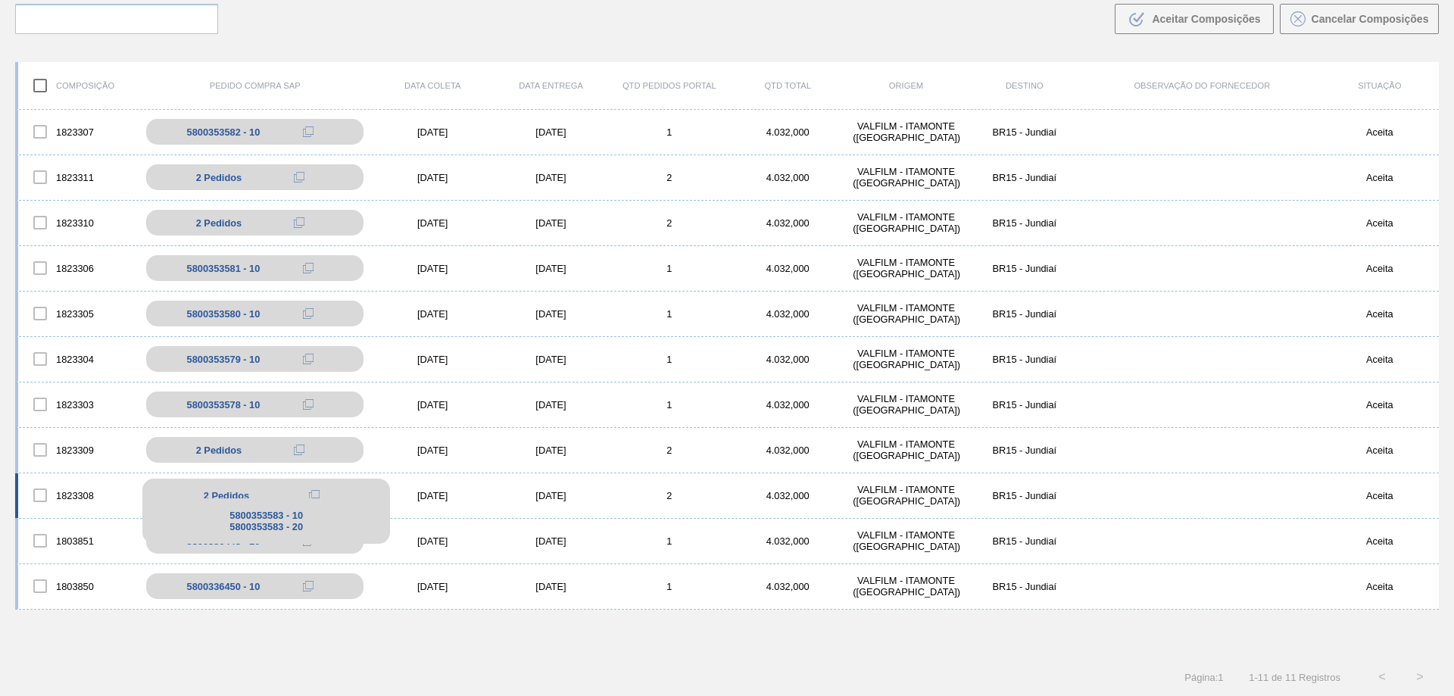  Describe the element at coordinates (223, 586) in the screenshot. I see `div: 5800336450 - 10` at that location.